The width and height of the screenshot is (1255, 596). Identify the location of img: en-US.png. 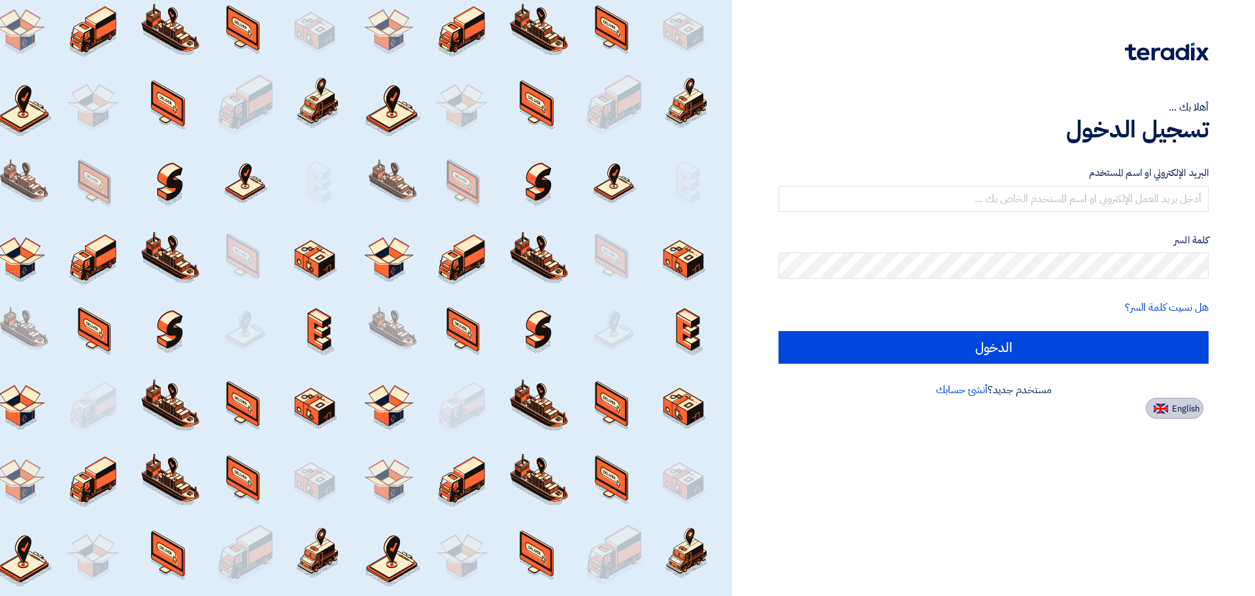
(1161, 408).